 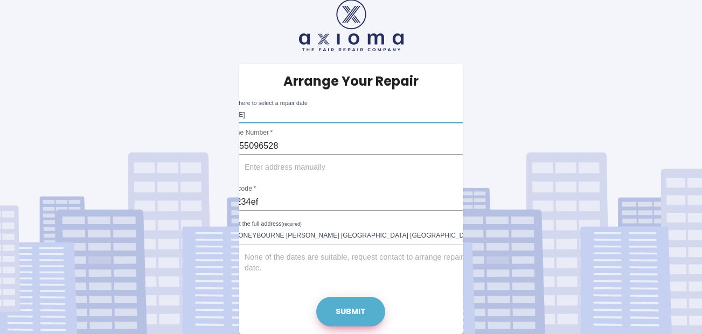 What do you see at coordinates (248, 133) in the screenshot?
I see `label: Phone Number` at bounding box center [248, 133].